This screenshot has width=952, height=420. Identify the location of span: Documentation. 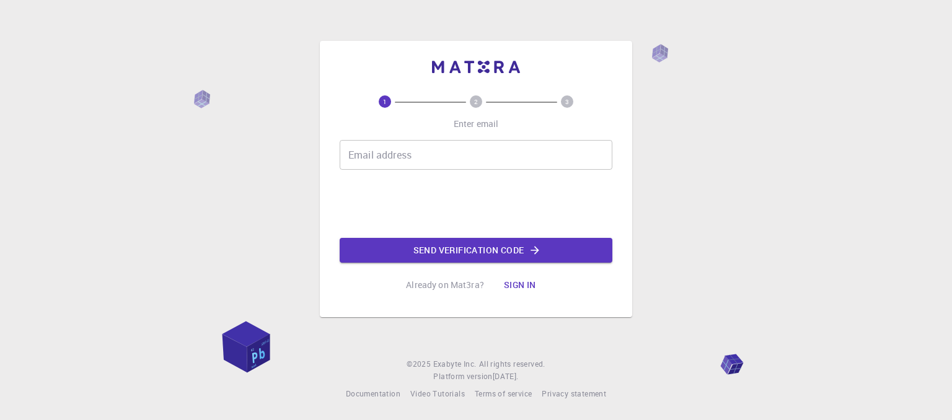
(373, 394).